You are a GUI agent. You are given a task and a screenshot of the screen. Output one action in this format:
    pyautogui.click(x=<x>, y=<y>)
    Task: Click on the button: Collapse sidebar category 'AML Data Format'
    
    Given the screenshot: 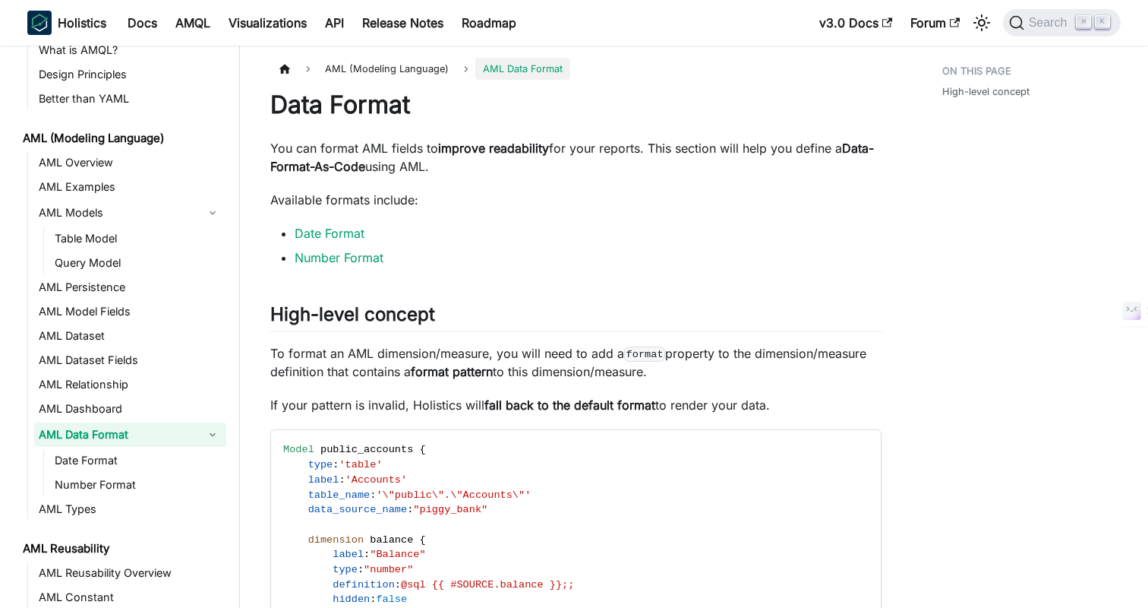 What is the action you would take?
    pyautogui.click(x=213, y=434)
    